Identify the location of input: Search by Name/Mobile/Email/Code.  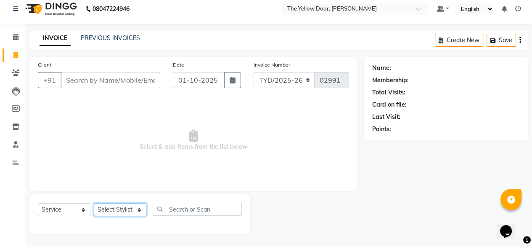
(110, 80).